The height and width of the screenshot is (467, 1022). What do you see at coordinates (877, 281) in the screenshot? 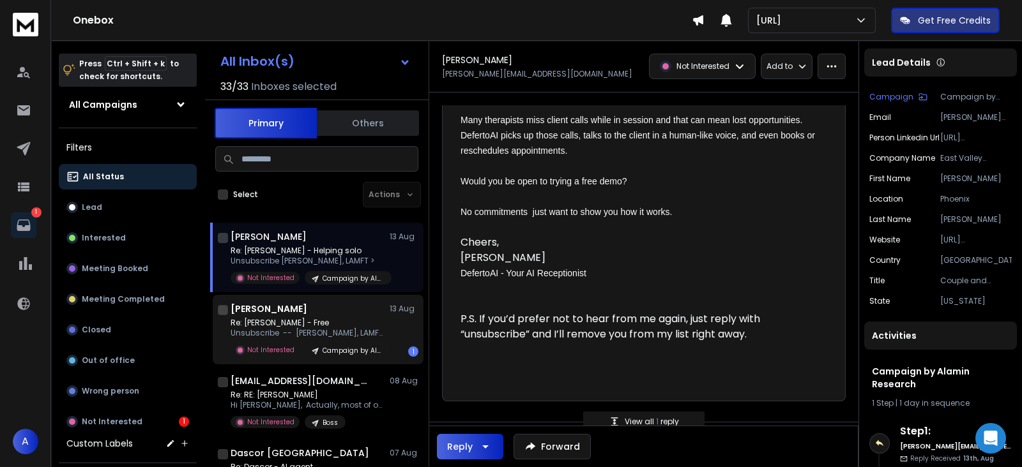
I see `p: title` at bounding box center [877, 281].